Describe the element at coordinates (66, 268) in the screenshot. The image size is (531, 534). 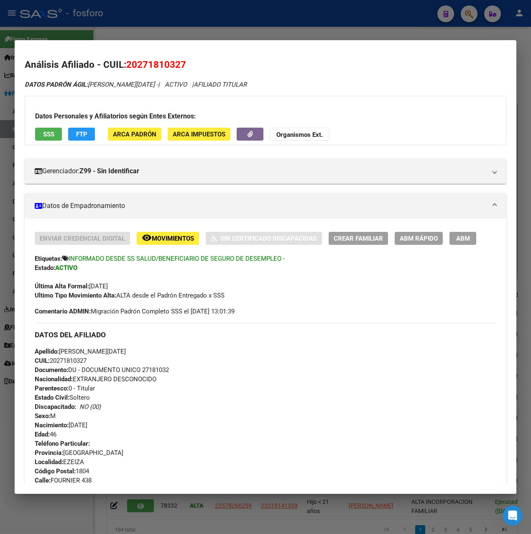
I see `strong: ACTIVO` at that location.